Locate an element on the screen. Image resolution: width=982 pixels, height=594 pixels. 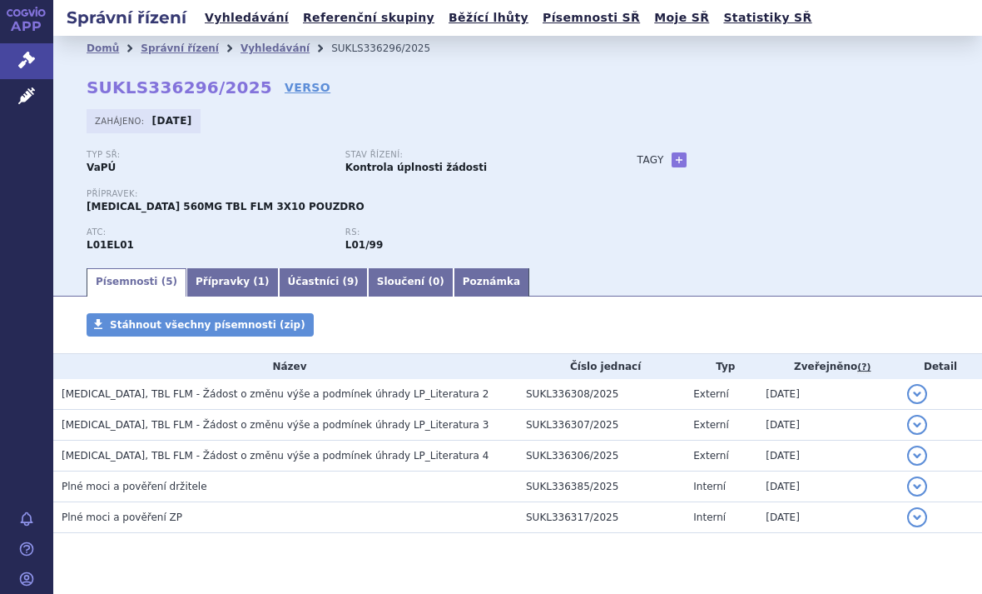
a: Stáhnout všechny písemnosti (zip) is located at coordinates (200, 325).